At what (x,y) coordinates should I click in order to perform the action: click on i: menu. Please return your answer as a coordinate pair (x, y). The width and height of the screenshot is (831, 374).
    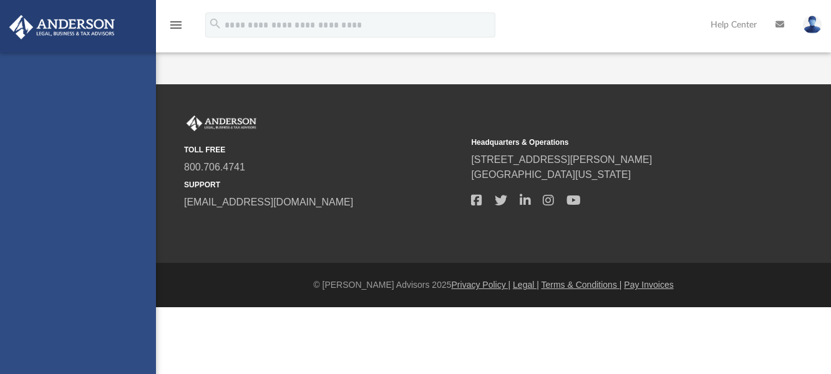
    Looking at the image, I should click on (176, 25).